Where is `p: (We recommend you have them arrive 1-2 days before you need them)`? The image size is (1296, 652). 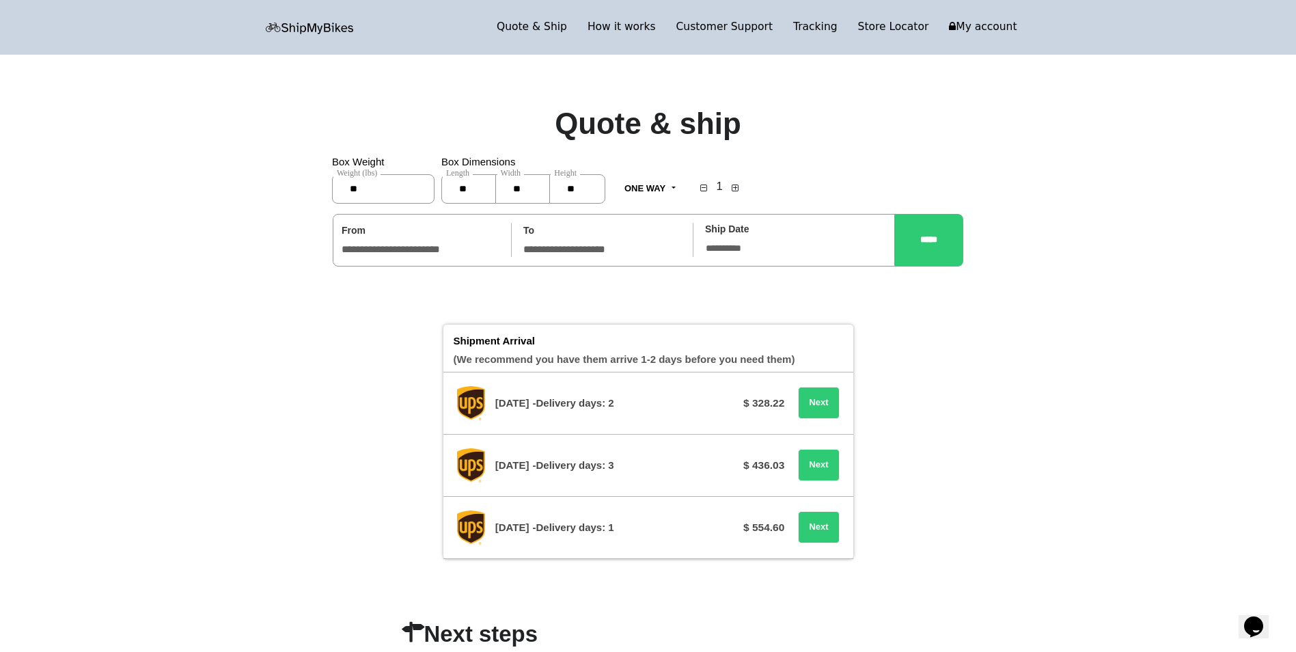 p: (We recommend you have them arrive 1-2 days before you need them) is located at coordinates (625, 350).